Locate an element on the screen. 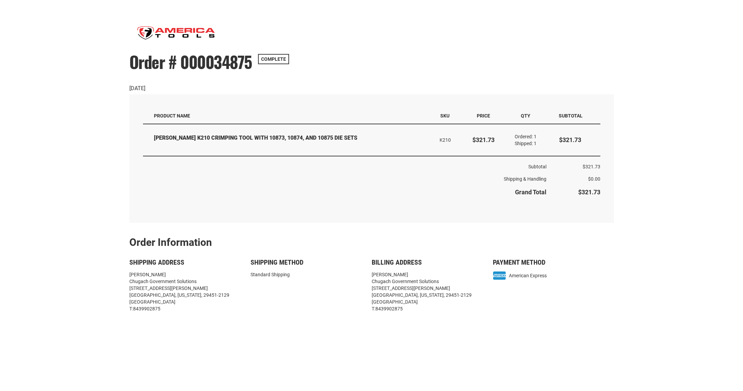 The image size is (743, 391). div: Standard Shipping is located at coordinates (311, 274).